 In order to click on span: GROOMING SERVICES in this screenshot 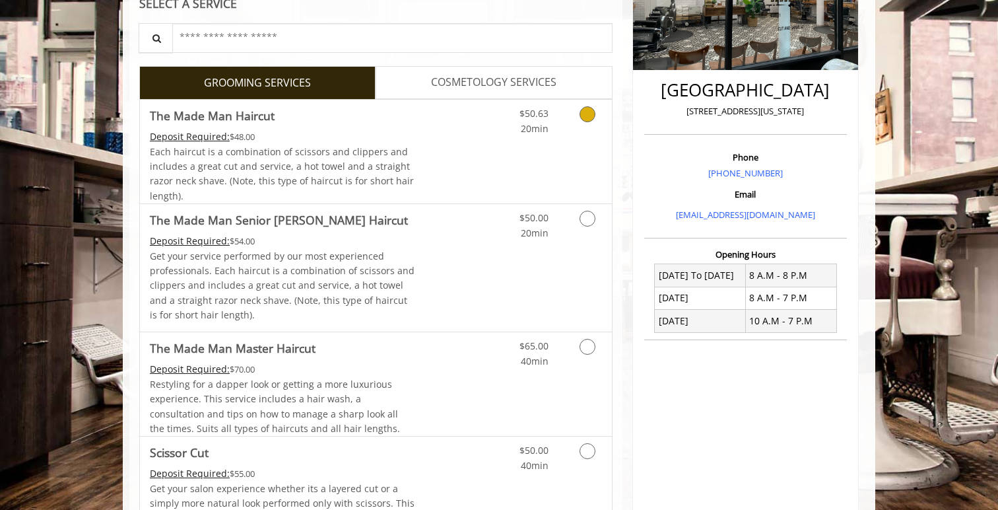, I will do `click(258, 83)`.